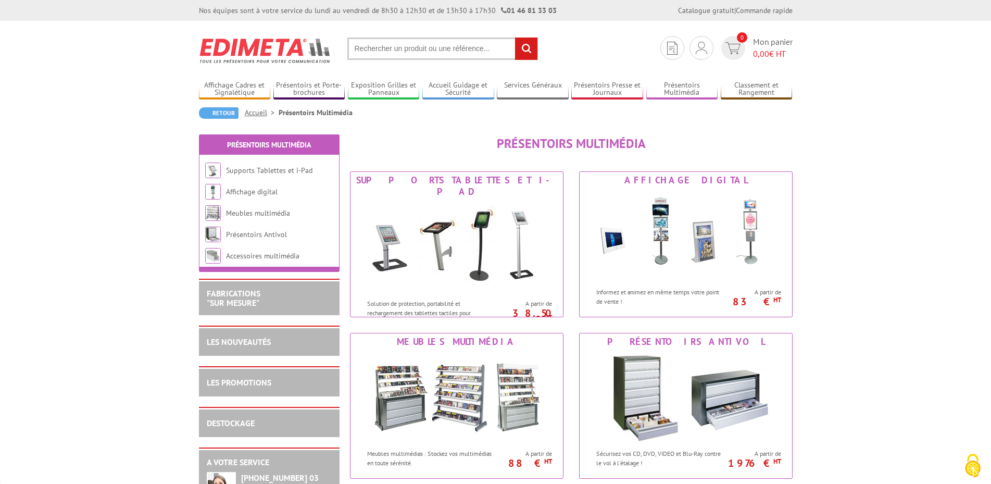  What do you see at coordinates (309, 89) in the screenshot?
I see `a: Présentoirs et Porte-brochures` at bounding box center [309, 89].